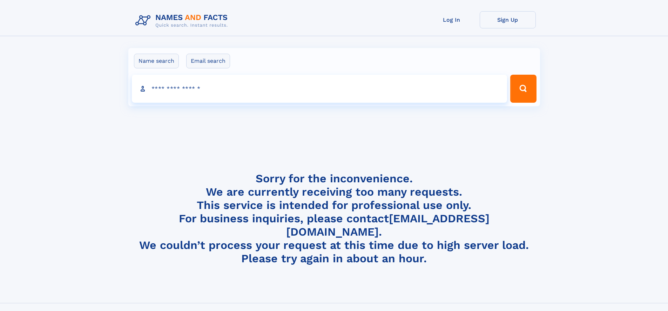 This screenshot has height=311, width=668. Describe the element at coordinates (523, 89) in the screenshot. I see `button: Search Button` at that location.